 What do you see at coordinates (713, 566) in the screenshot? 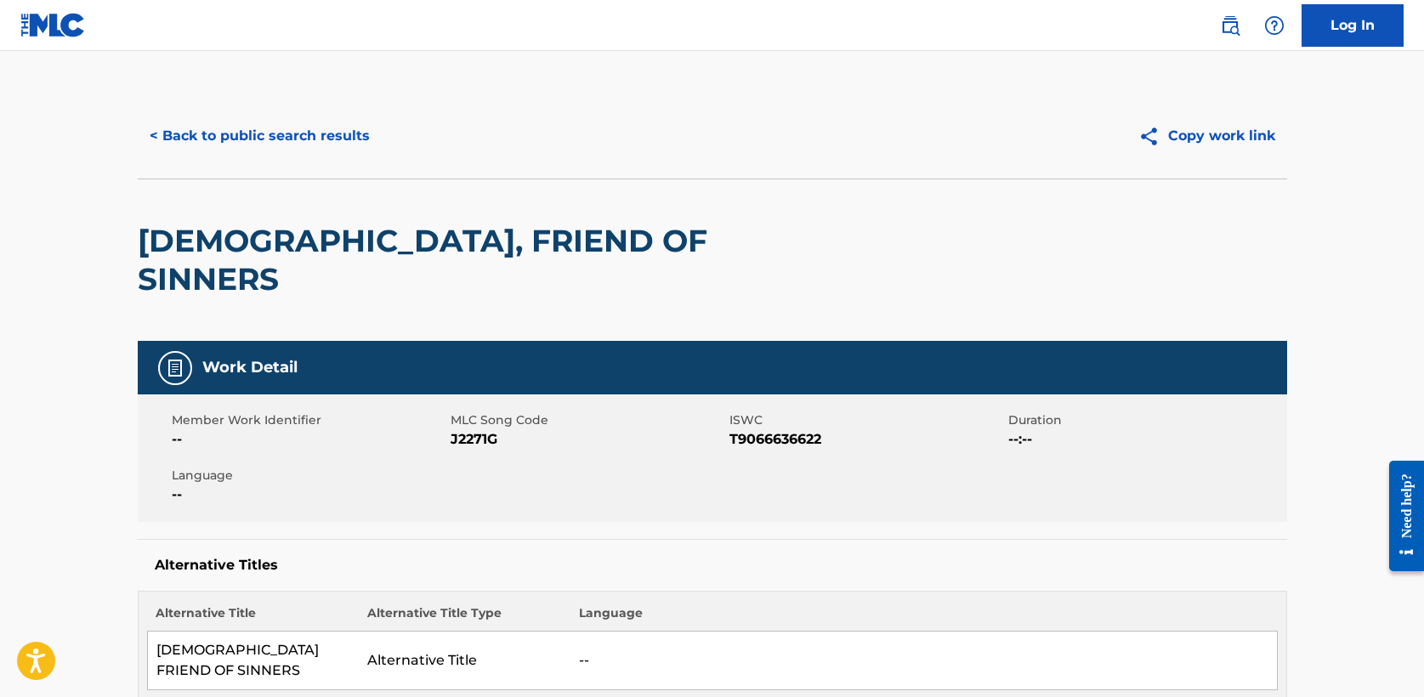
I see `h5: Alternative Titles` at bounding box center [713, 566].